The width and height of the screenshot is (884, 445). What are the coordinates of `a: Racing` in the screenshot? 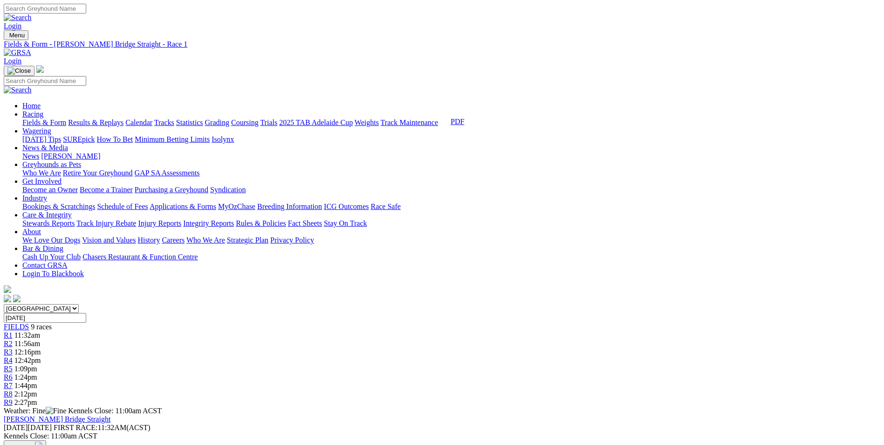 It's located at (33, 114).